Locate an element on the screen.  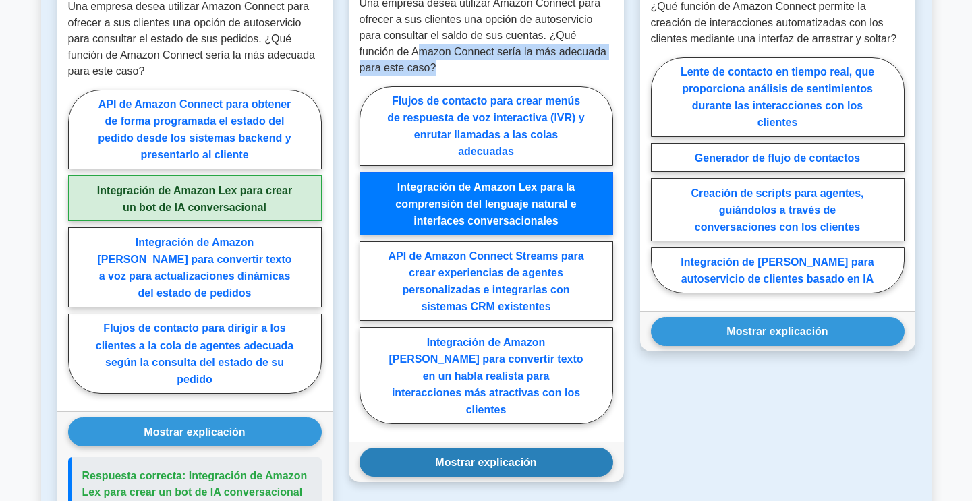
font: Una empresa desea utilizar Amazon Connect para ofrecer a sus clientes una opción de autoservicio ... is located at coordinates (192, 38).